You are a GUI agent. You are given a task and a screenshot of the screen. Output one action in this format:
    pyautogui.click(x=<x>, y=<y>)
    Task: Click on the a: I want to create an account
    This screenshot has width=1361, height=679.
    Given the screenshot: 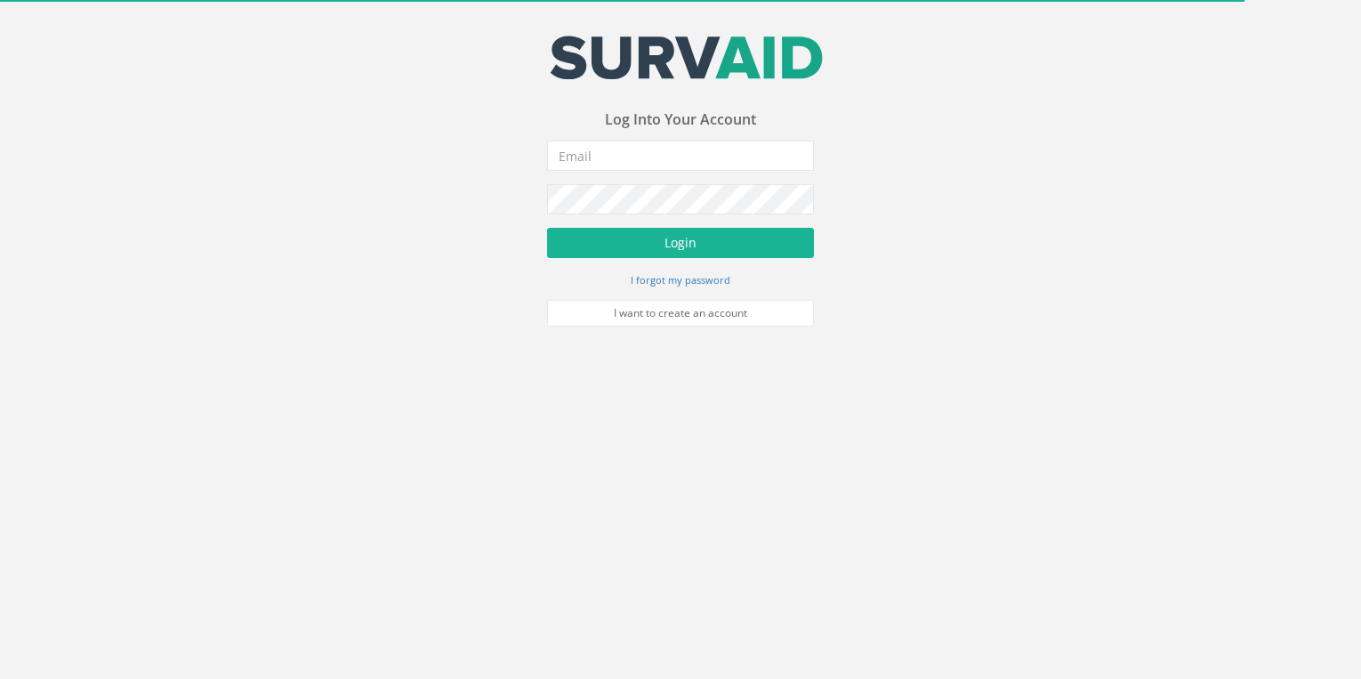 What is the action you would take?
    pyautogui.click(x=681, y=313)
    